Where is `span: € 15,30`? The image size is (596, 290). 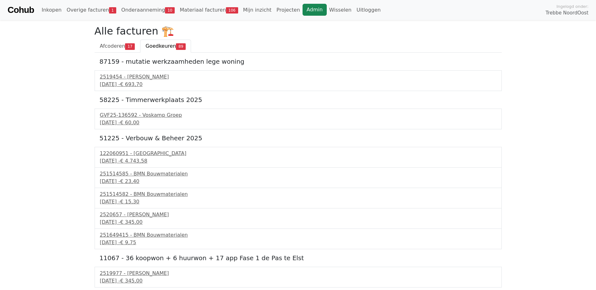
span: € 15,30 is located at coordinates (130, 202).